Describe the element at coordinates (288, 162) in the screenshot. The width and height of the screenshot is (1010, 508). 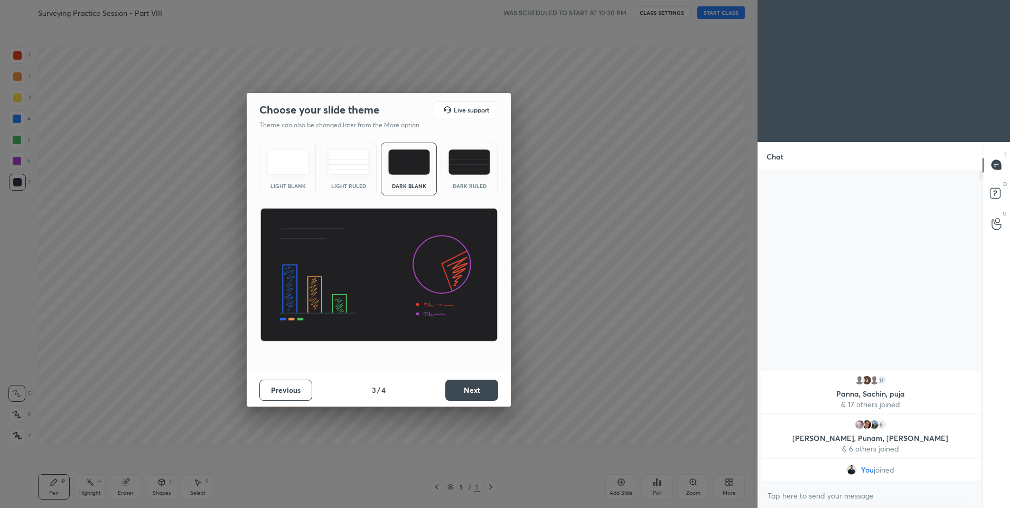
I see `img: lightTheme.e5ed3b09.svg` at that location.